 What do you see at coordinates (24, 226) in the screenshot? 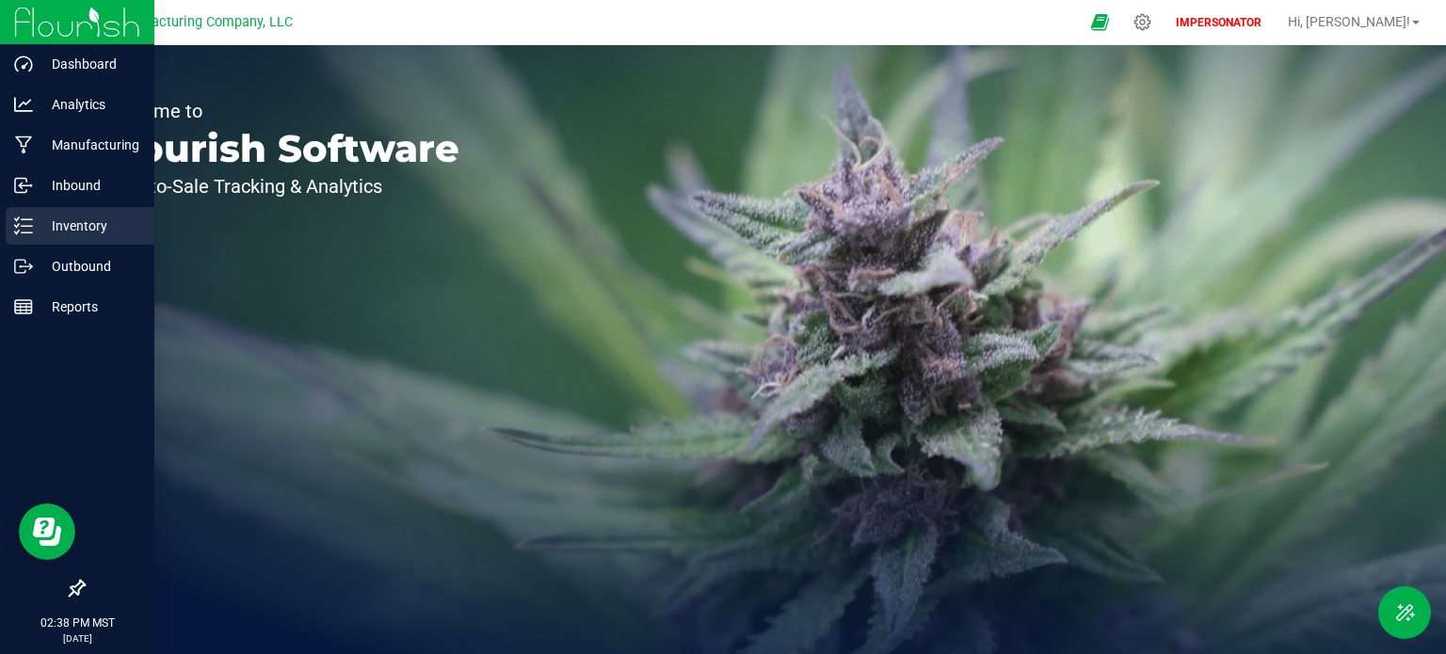
I see `inline-svg: Inventory` at bounding box center [24, 226].